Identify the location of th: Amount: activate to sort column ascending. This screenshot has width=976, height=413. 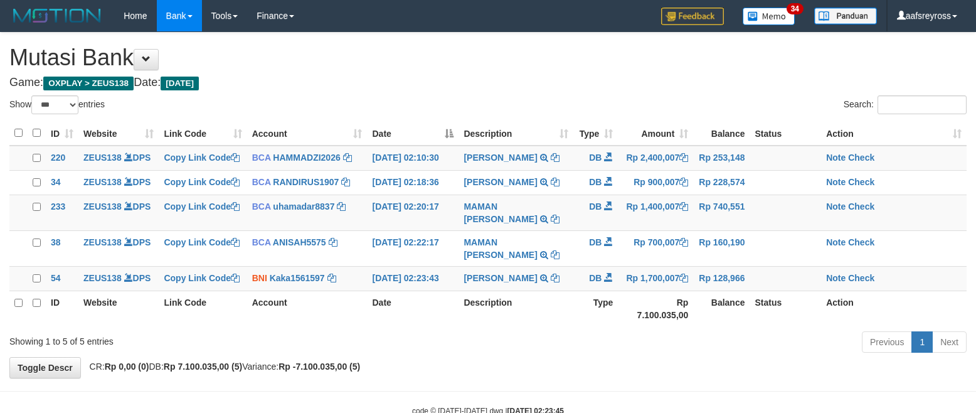
(655, 133).